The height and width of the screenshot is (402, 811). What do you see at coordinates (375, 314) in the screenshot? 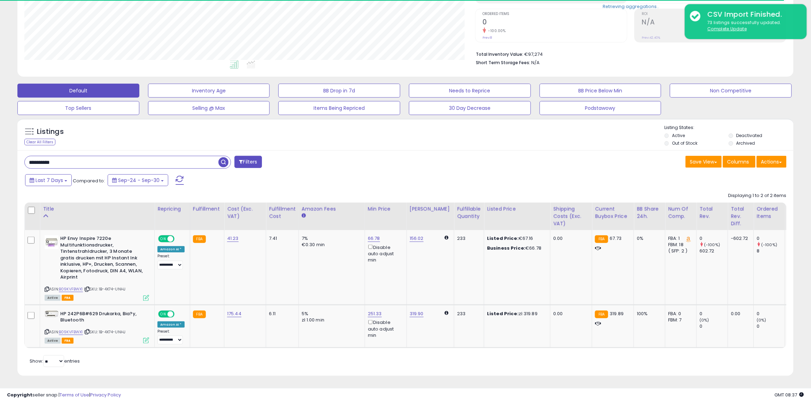
I see `a: 251.33` at bounding box center [375, 314].